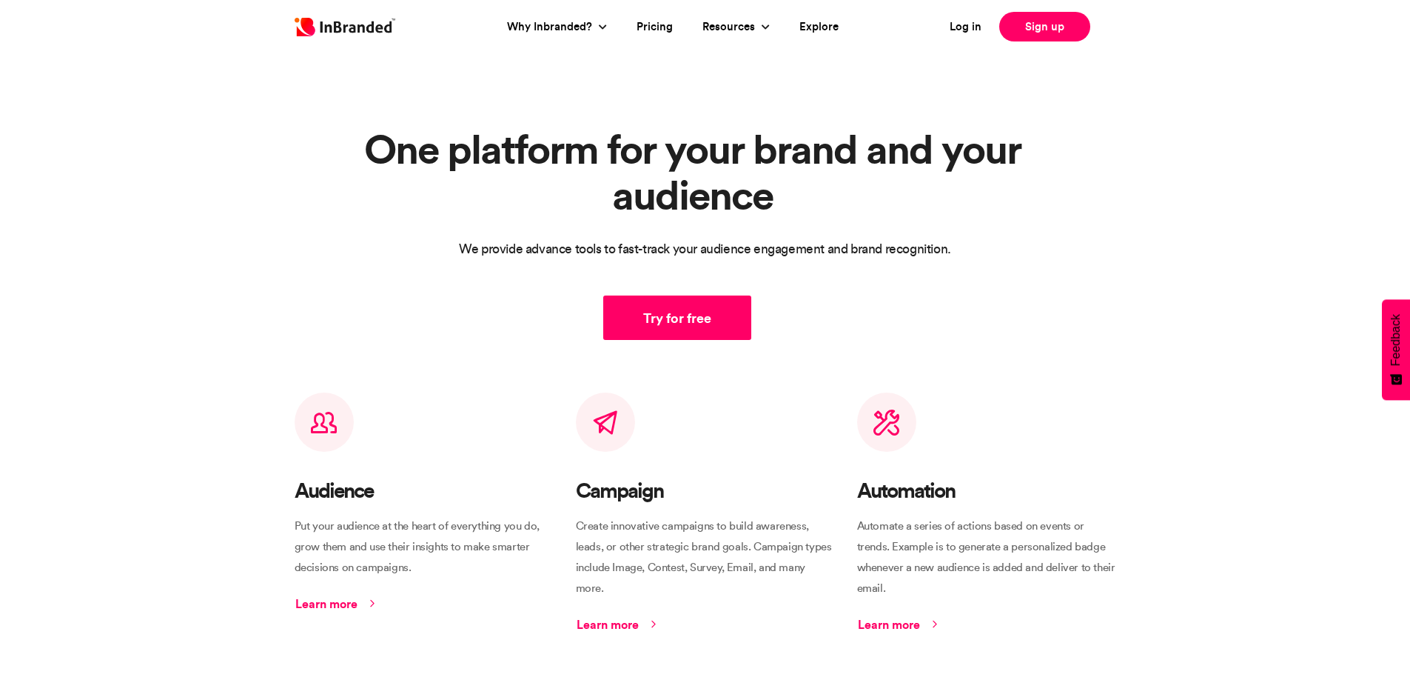 The width and height of the screenshot is (1410, 700). I want to click on p: Create innovative campaigns to build awareness, leads, or other strategic brand goals. Campaign t..., so click(705, 557).